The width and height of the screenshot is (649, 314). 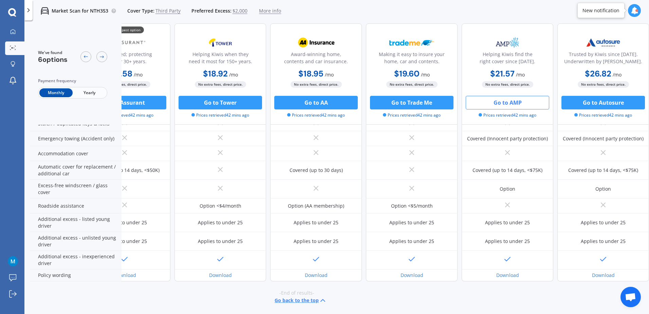 What do you see at coordinates (631, 297) in the screenshot?
I see `a: Open chat` at bounding box center [631, 297].